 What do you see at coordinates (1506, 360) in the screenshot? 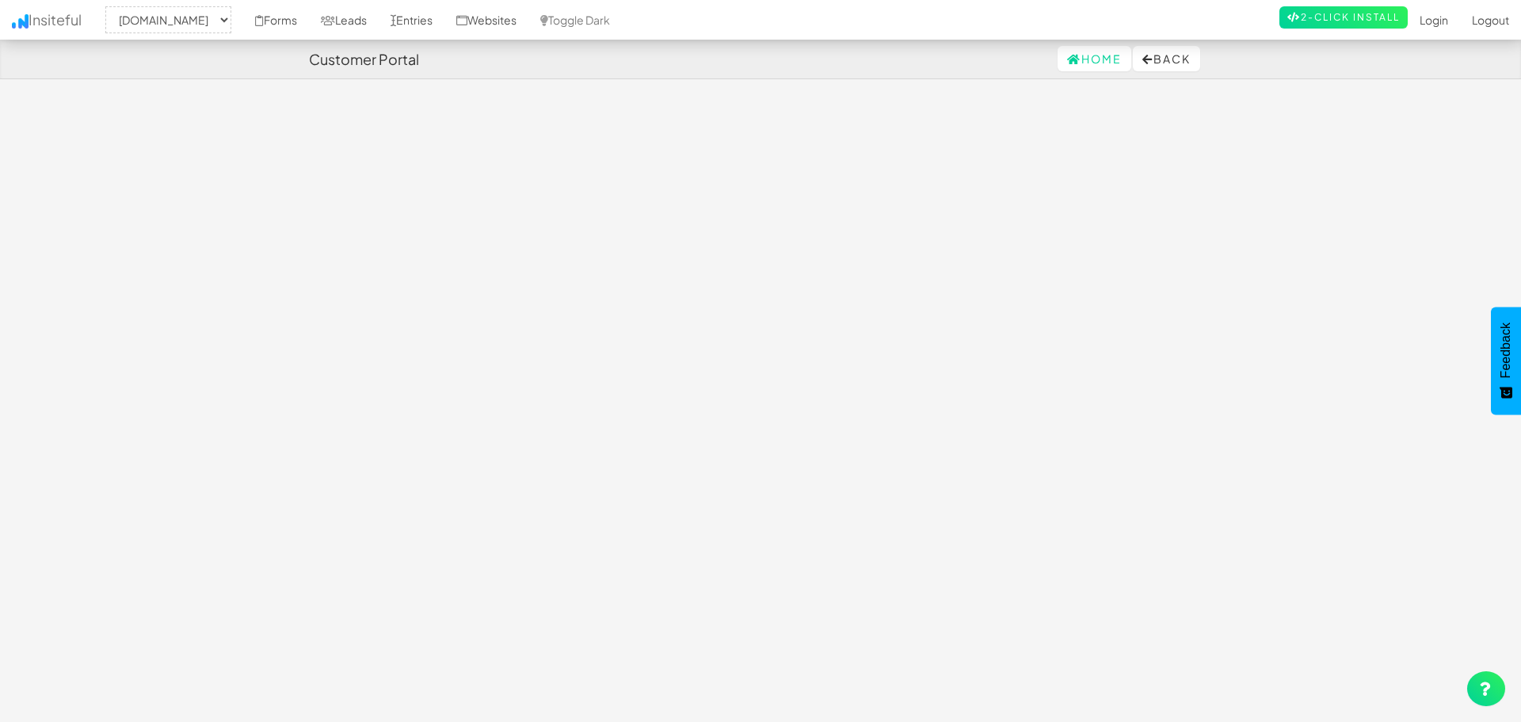
I see `button: Feedback - Show survey` at bounding box center [1506, 360].